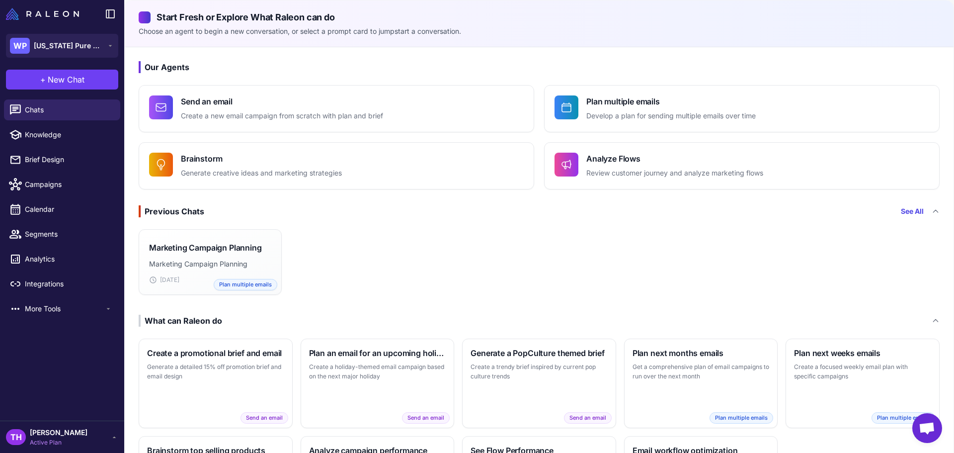 The image size is (954, 453). I want to click on div: TH, so click(16, 437).